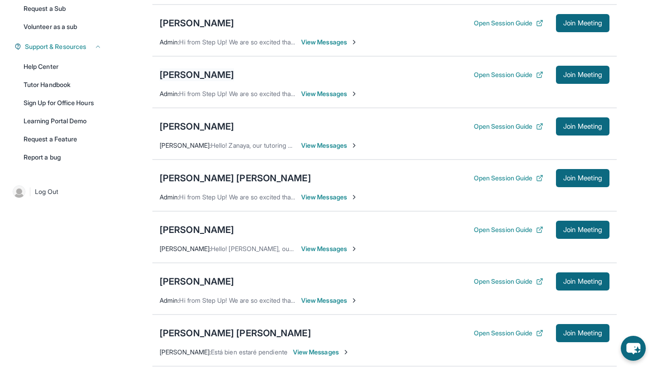 Image resolution: width=653 pixels, height=368 pixels. I want to click on a: Request a Feature, so click(63, 139).